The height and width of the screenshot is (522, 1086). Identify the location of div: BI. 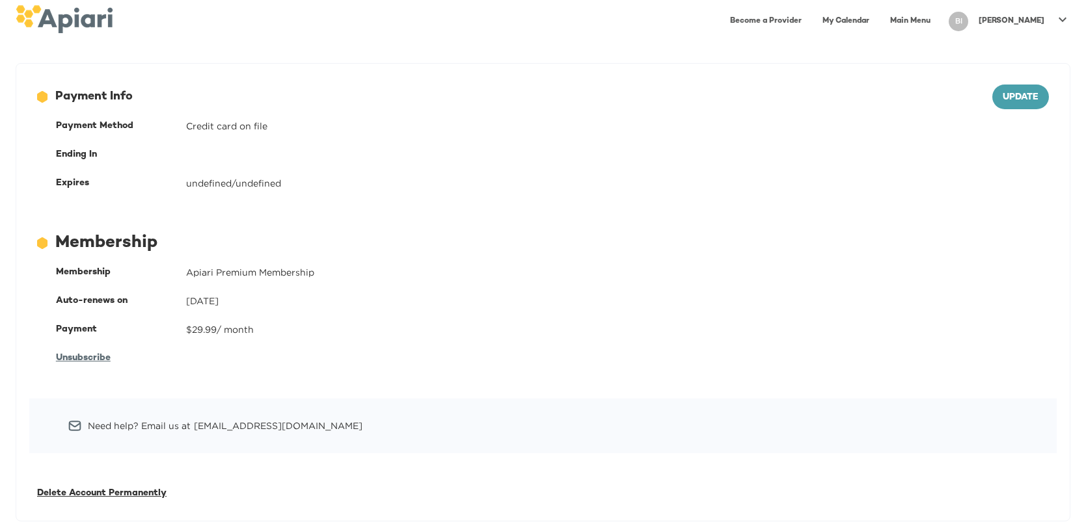
(958, 21).